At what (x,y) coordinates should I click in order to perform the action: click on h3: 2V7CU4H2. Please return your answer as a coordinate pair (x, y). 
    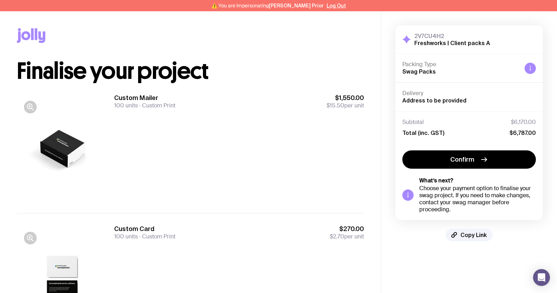
    Looking at the image, I should click on (452, 36).